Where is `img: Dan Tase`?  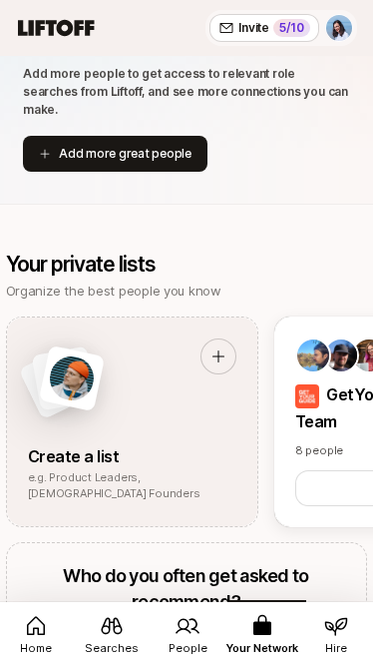
img: Dan Tase is located at coordinates (340, 28).